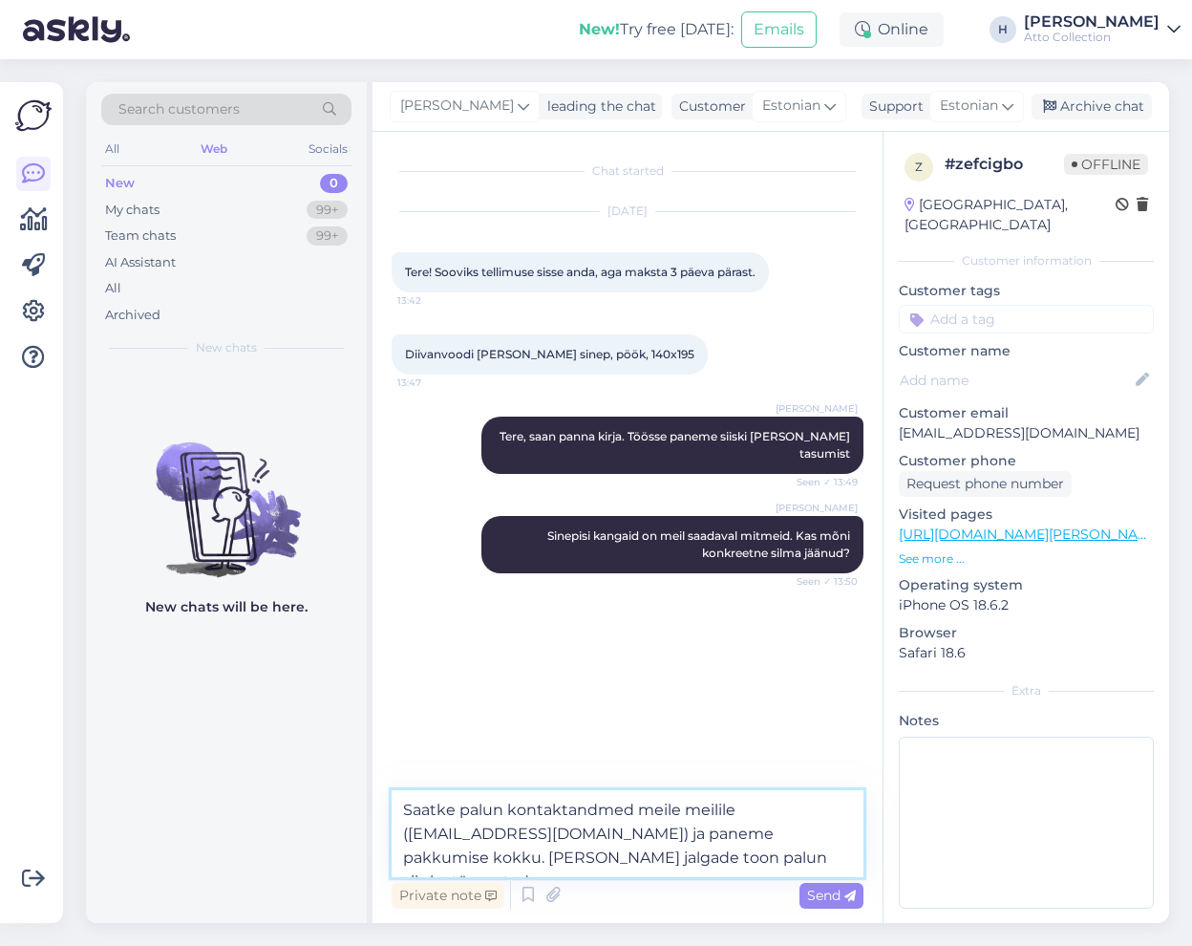  I want to click on div: Support, so click(892, 106).